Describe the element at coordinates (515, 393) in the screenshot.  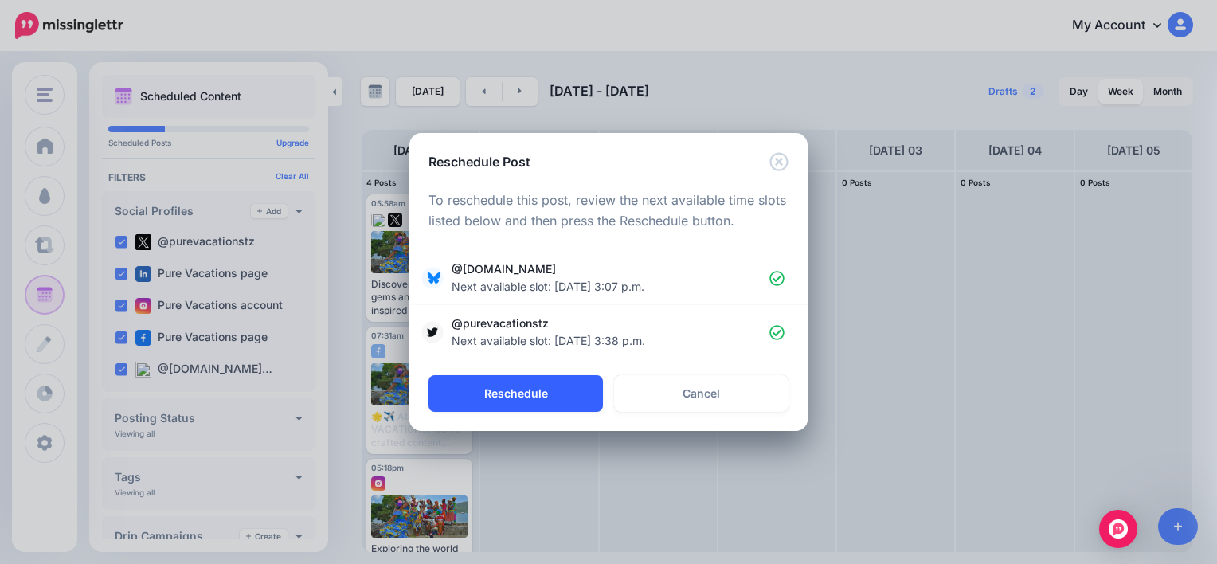
I see `button: Reschedule` at that location.